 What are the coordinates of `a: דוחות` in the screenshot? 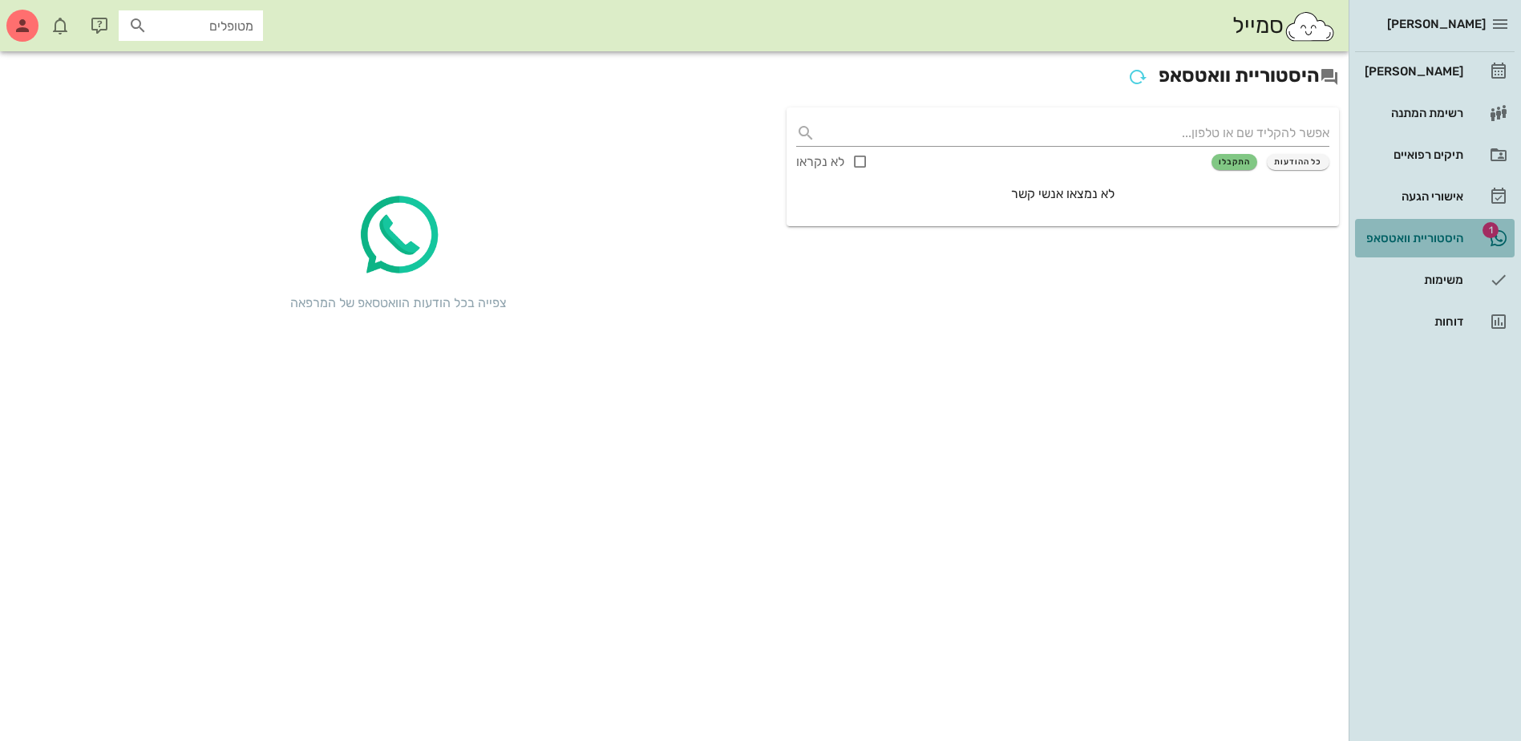 It's located at (1434, 322).